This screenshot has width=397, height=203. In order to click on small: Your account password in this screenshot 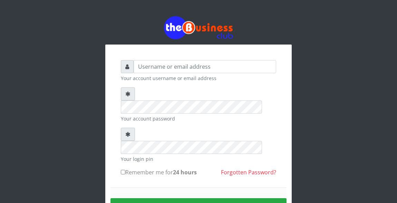, I will do `click(198, 118)`.